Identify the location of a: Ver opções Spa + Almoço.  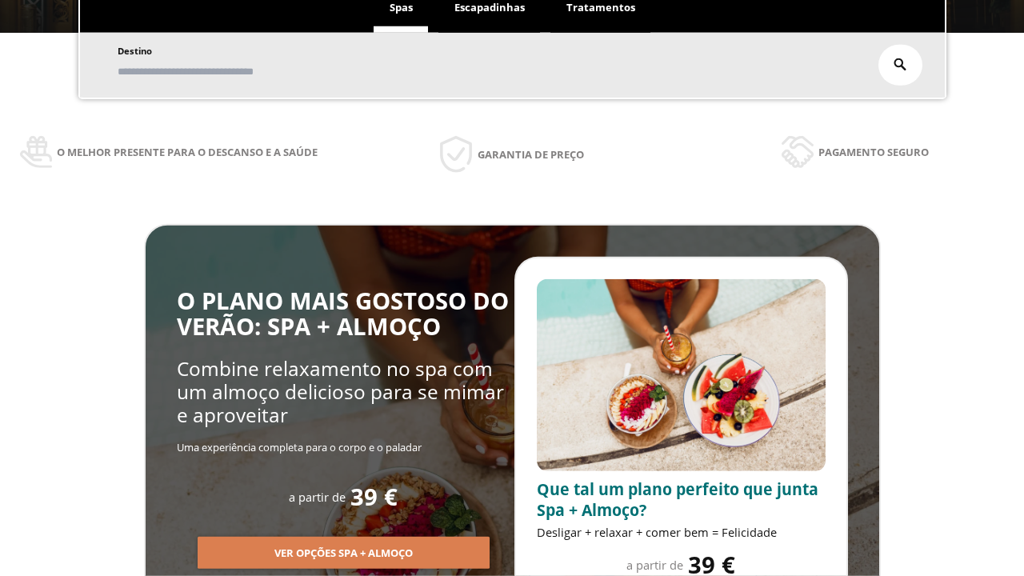
(343, 553).